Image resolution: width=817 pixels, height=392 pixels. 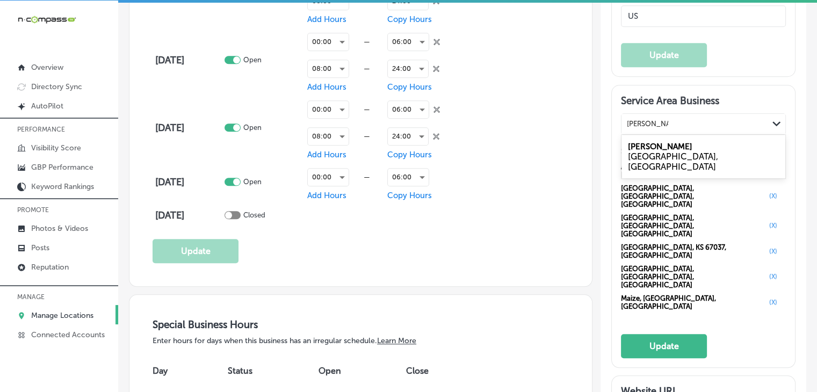 I want to click on div: KS, USA, so click(x=703, y=162).